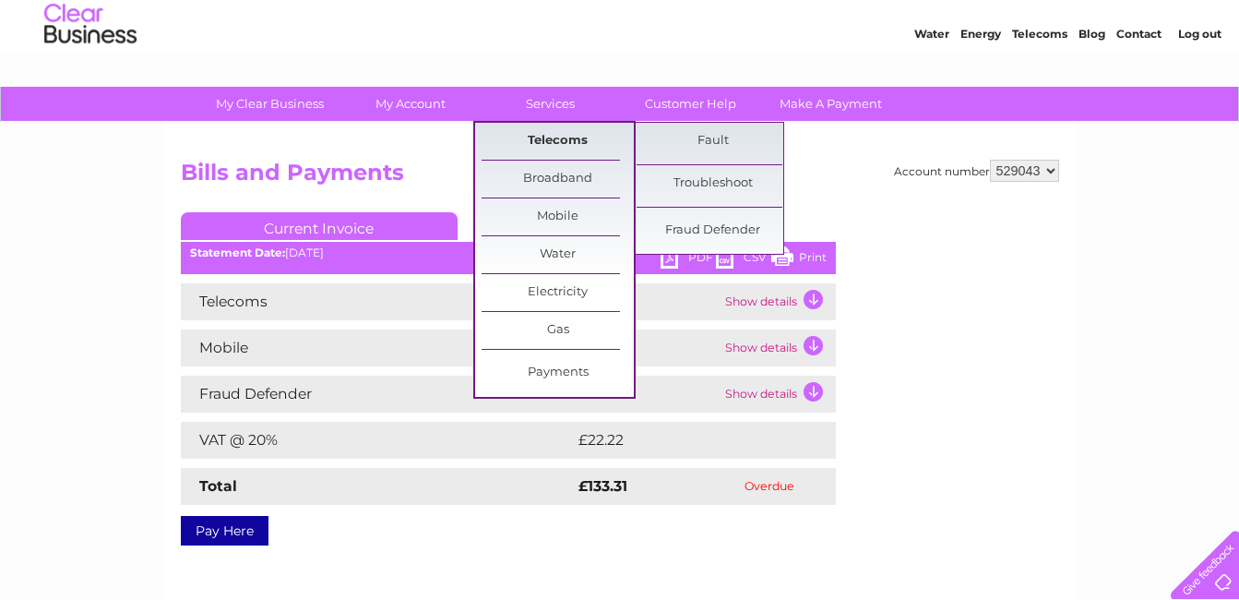 The height and width of the screenshot is (600, 1239). I want to click on td: £22.22, so click(686, 440).